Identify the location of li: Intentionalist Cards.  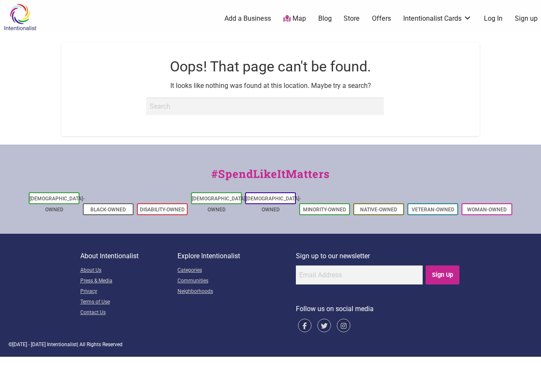
(437, 19).